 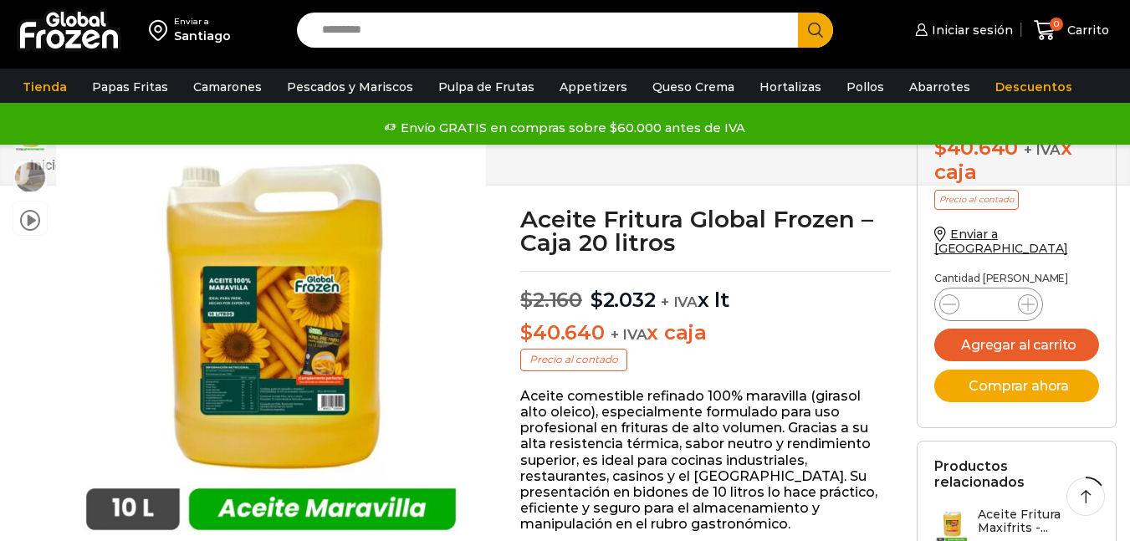 I want to click on a: Pescados y Mariscos, so click(x=349, y=87).